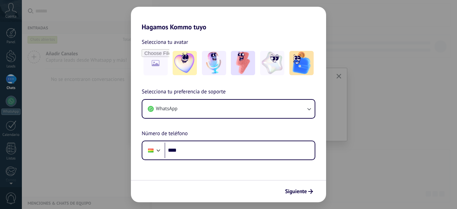  Describe the element at coordinates (299, 191) in the screenshot. I see `button: Siguiente` at that location.